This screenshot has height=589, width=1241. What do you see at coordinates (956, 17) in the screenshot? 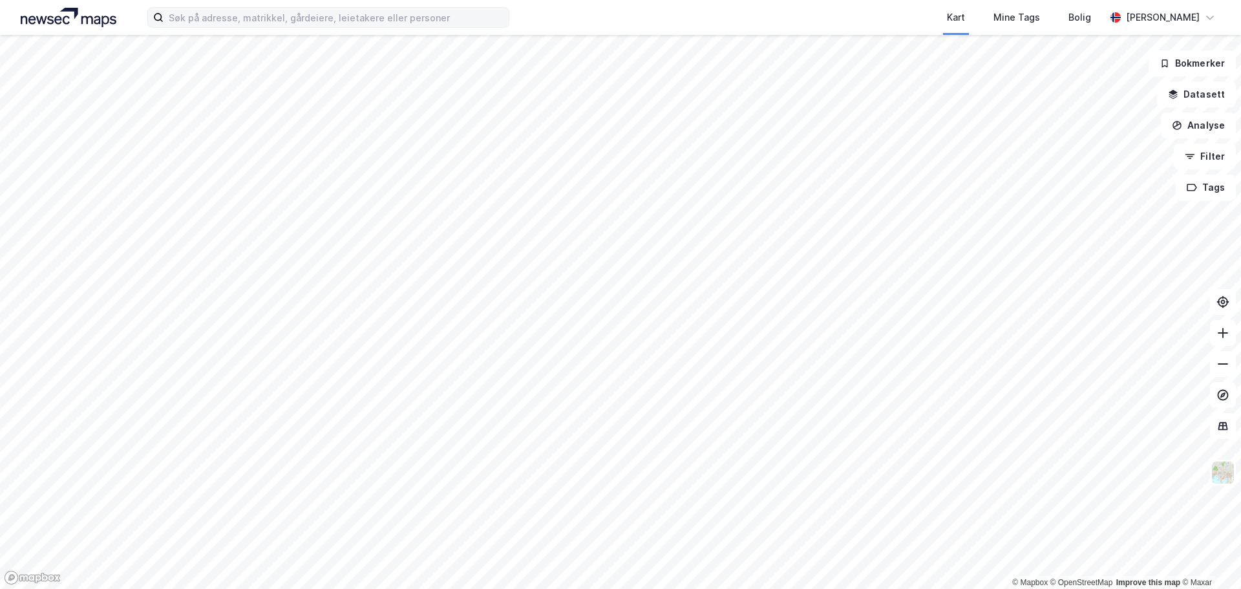
I see `div: Kart` at bounding box center [956, 17].